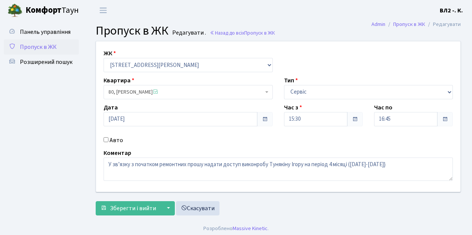  I want to click on label: Авто, so click(116, 140).